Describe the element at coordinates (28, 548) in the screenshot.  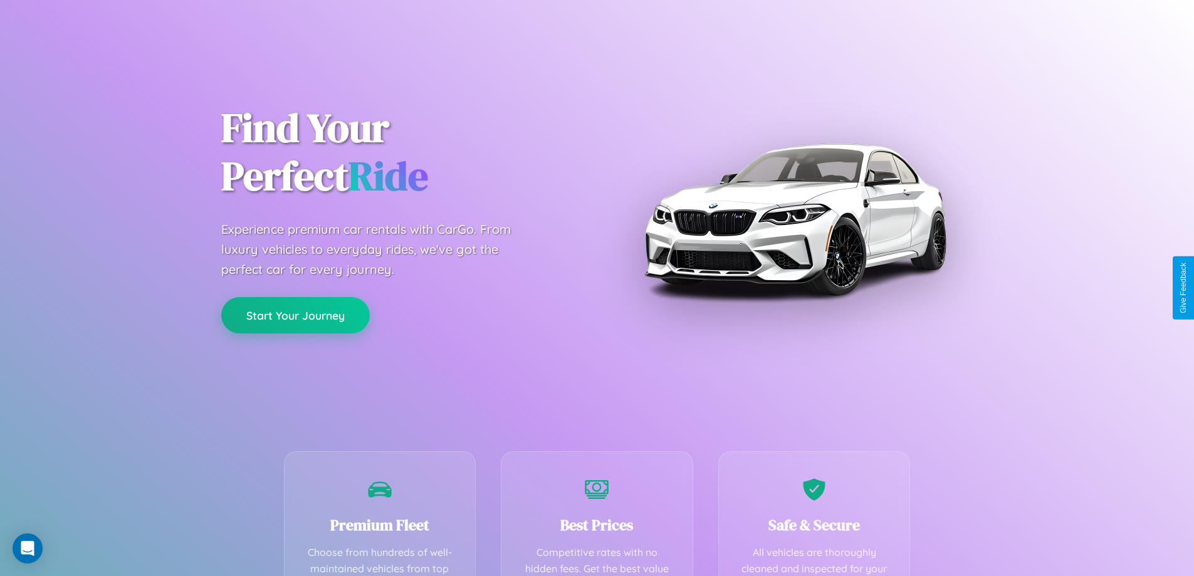
I see `div: Open Intercom Messenger` at that location.